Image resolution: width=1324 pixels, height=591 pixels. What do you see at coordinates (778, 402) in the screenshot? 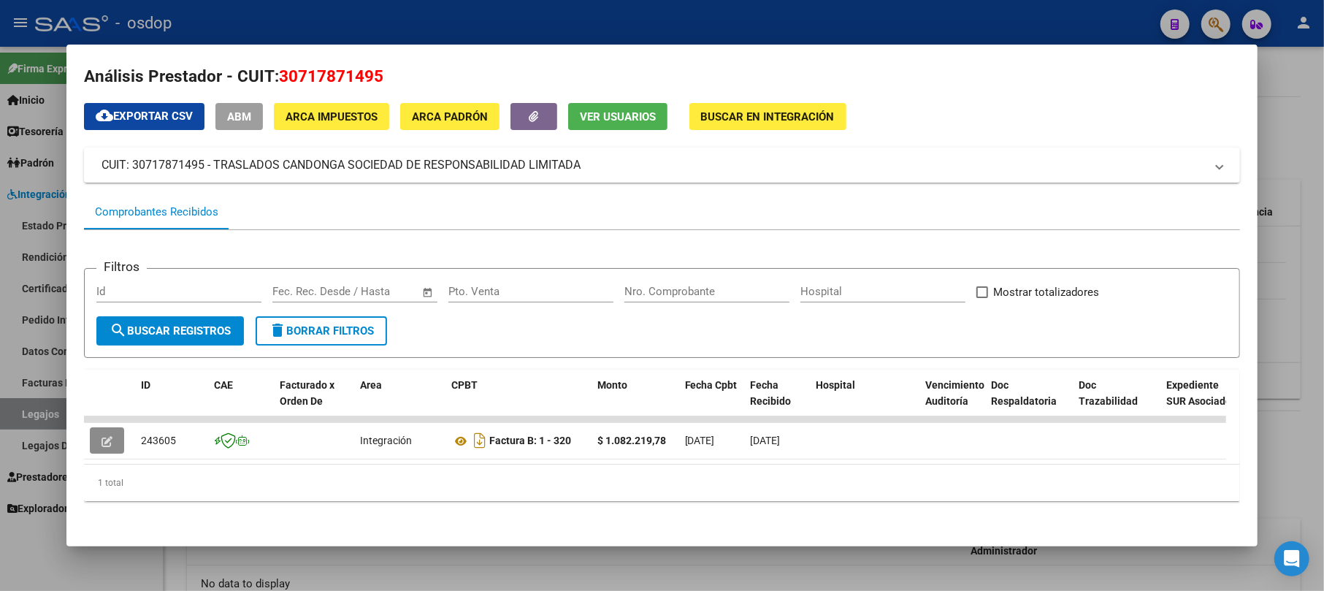
I see `datatable-header-cell: Fecha Recibido` at bounding box center [778, 402].